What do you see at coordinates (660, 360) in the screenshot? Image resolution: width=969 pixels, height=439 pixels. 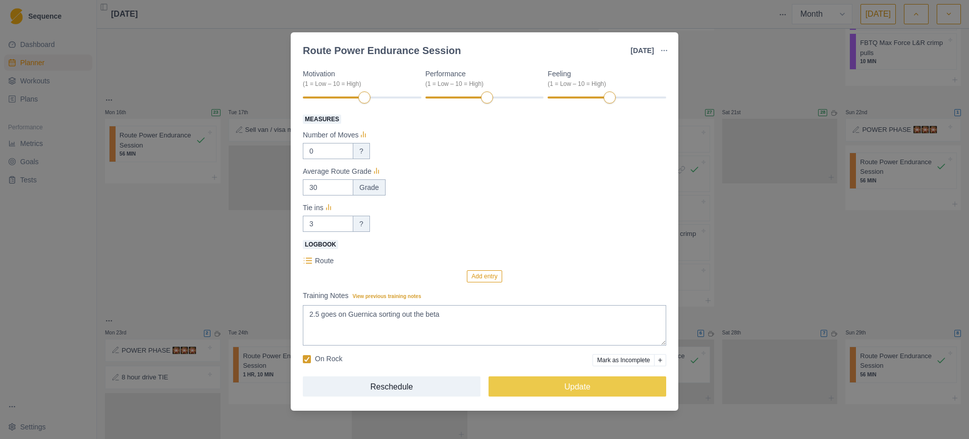 I see `button: Add reason` at bounding box center [660, 360].